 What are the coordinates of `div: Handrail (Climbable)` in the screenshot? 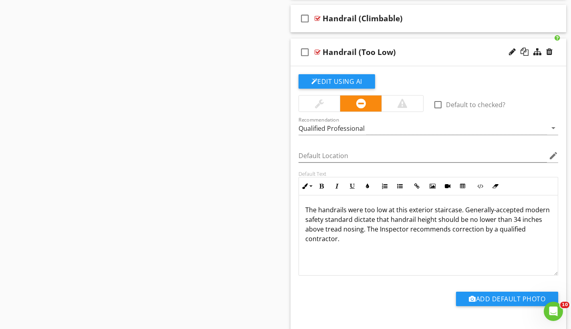 It's located at (363, 18).